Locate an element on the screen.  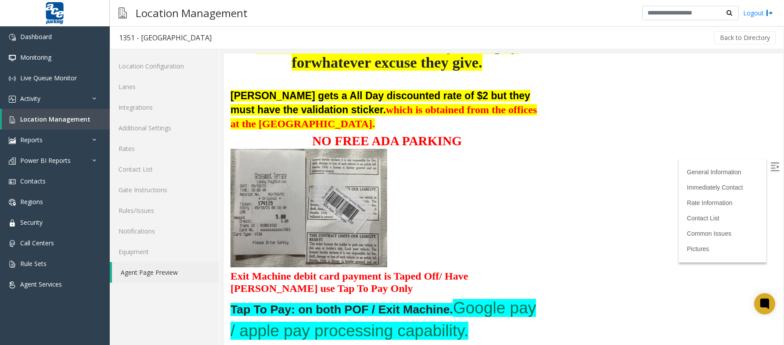
span: Activity is located at coordinates (30, 98).